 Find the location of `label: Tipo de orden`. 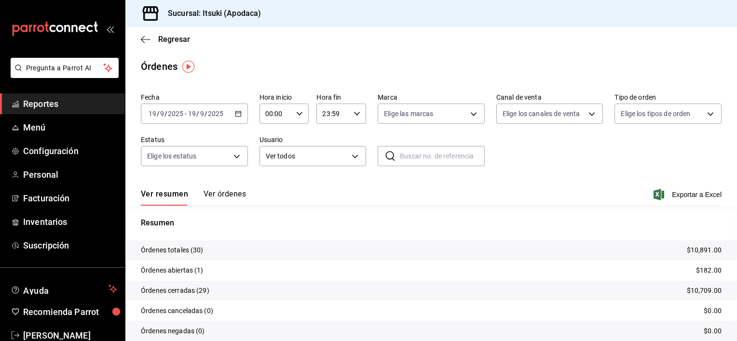

label: Tipo de orden is located at coordinates (668, 97).